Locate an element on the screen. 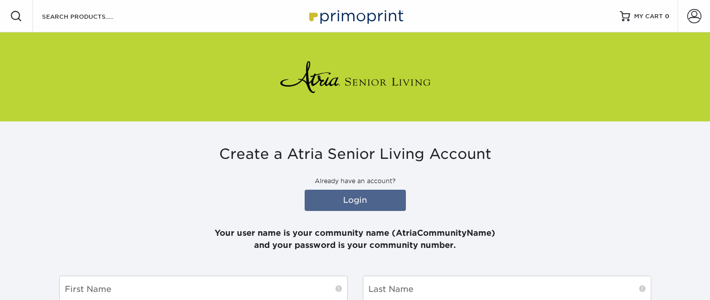  p: Already have an account? is located at coordinates (355, 181).